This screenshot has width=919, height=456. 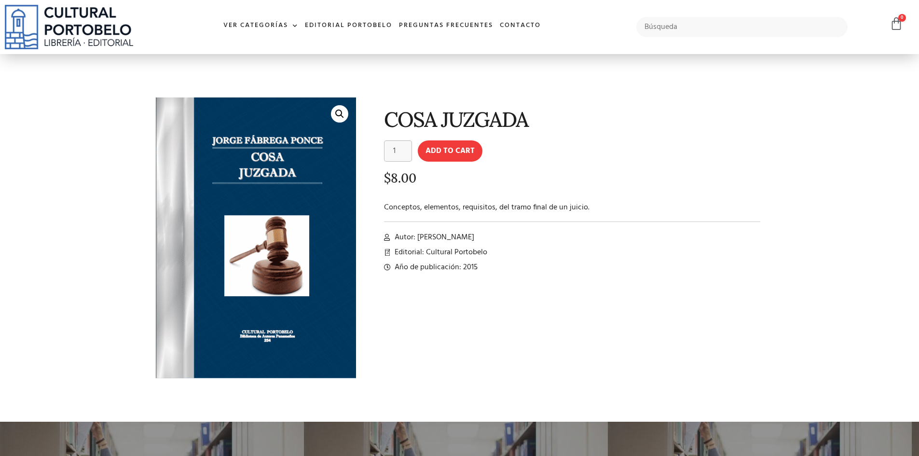 What do you see at coordinates (398, 151) in the screenshot?
I see `input: Product quantity` at bounding box center [398, 151].